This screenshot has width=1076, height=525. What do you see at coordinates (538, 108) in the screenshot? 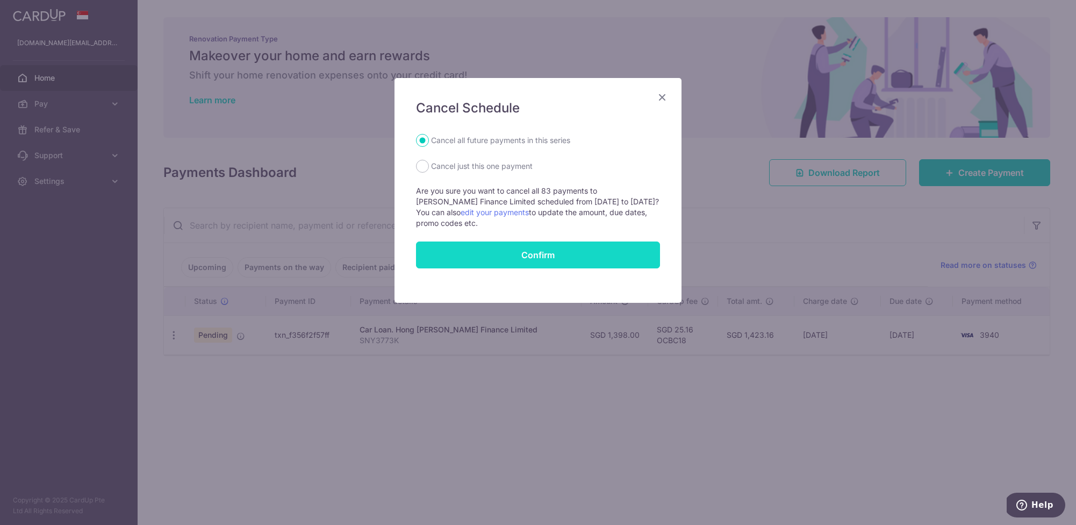
I see `h5: Cancel Schedule` at bounding box center [538, 108].